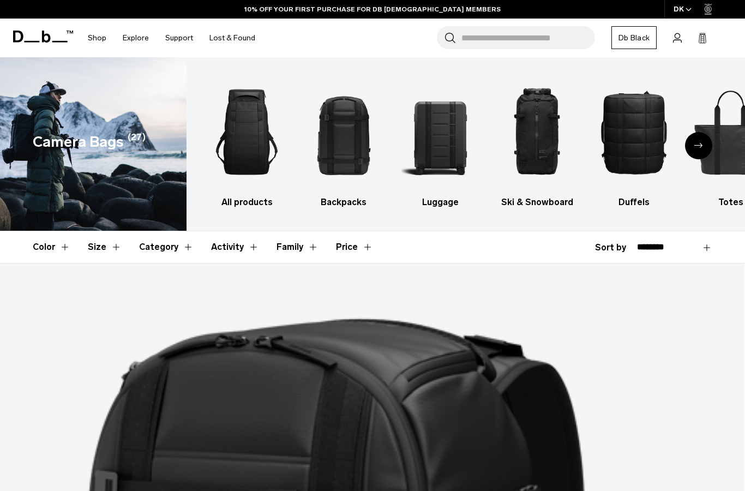  What do you see at coordinates (634, 141) in the screenshot?
I see `a: Db Duffels` at bounding box center [634, 141].